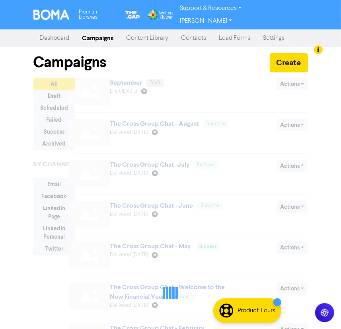 The width and height of the screenshot is (341, 329). What do you see at coordinates (210, 8) in the screenshot?
I see `a: Support & Resources` at bounding box center [210, 8].